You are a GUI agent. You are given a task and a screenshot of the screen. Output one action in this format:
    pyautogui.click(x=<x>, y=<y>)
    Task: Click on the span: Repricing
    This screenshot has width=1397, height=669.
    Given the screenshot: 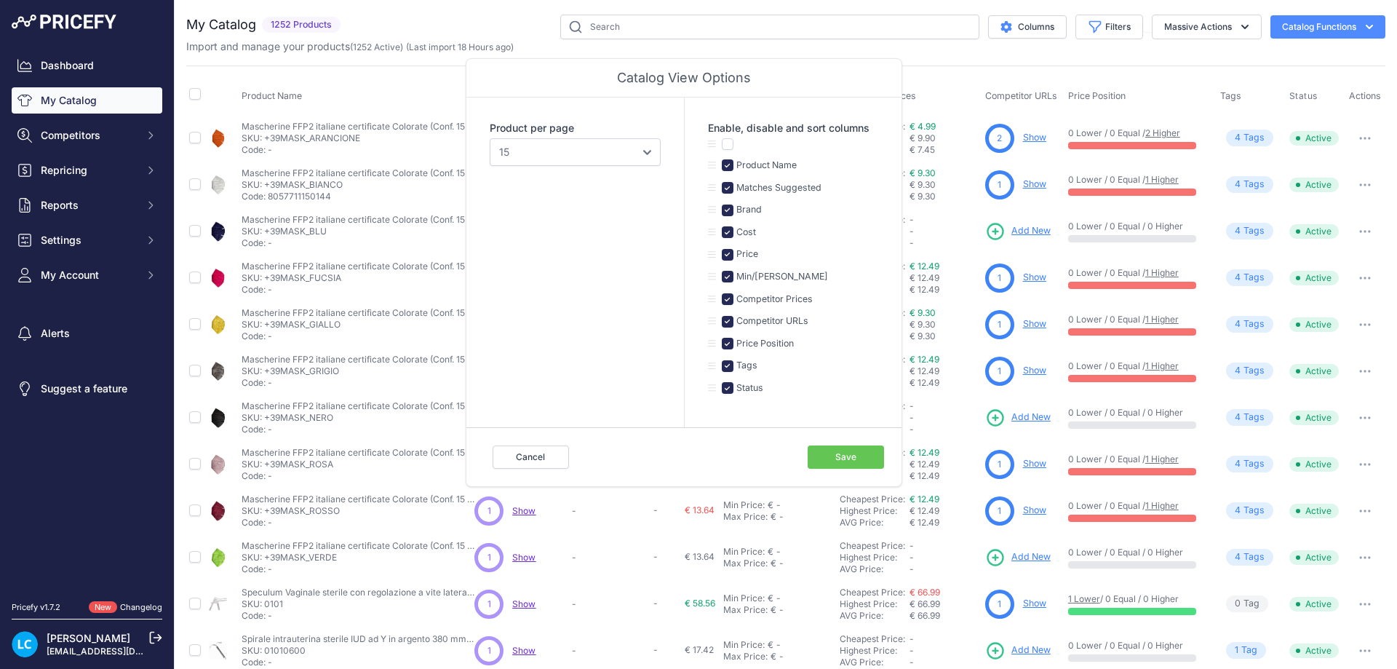 What is the action you would take?
    pyautogui.click(x=88, y=170)
    